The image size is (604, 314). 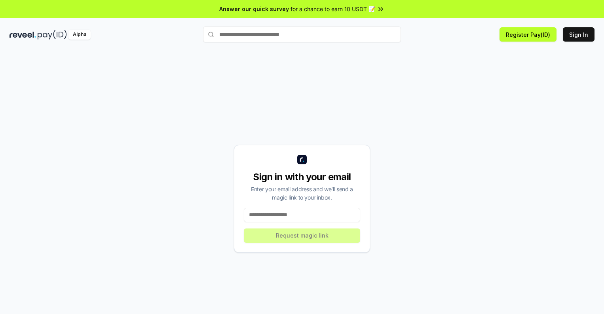 What do you see at coordinates (528, 34) in the screenshot?
I see `button: Register Pay(ID)` at bounding box center [528, 34].